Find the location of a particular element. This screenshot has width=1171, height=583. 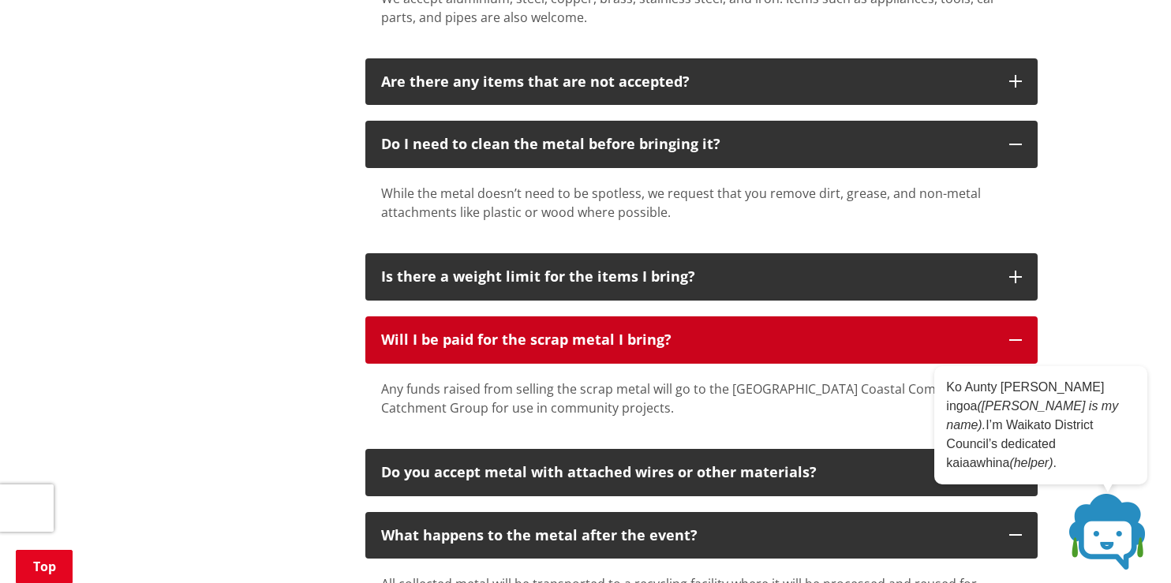

a: Top is located at coordinates (44, 567).